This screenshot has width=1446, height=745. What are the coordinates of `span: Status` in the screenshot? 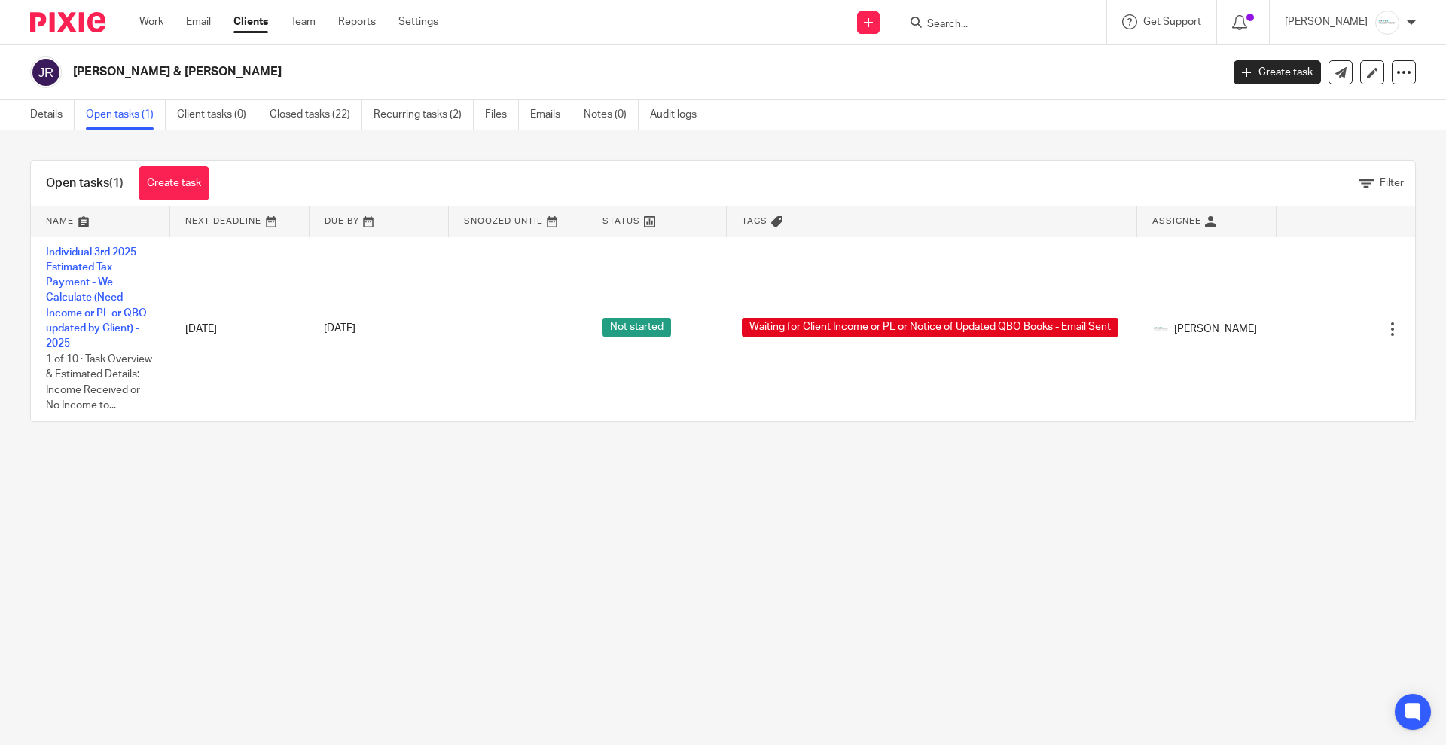 It's located at (621, 221).